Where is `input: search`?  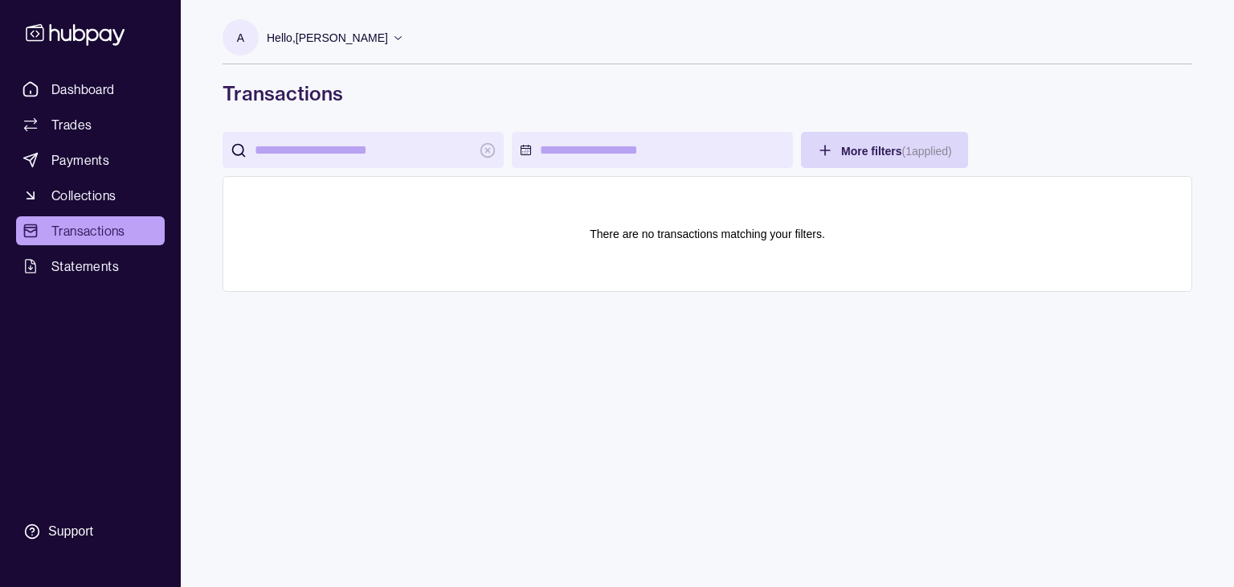
input: search is located at coordinates (363, 149).